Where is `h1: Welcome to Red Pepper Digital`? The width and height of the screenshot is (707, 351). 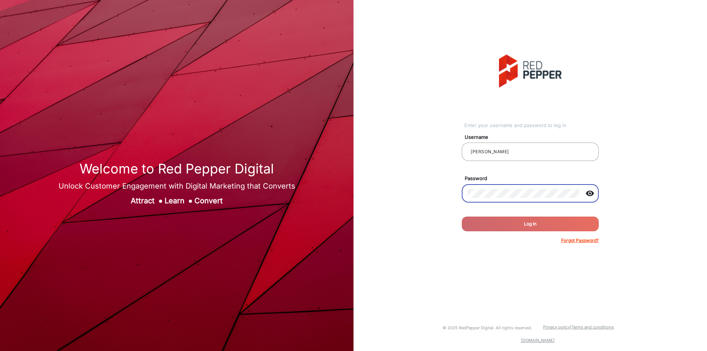 h1: Welcome to Red Pepper Digital is located at coordinates (177, 169).